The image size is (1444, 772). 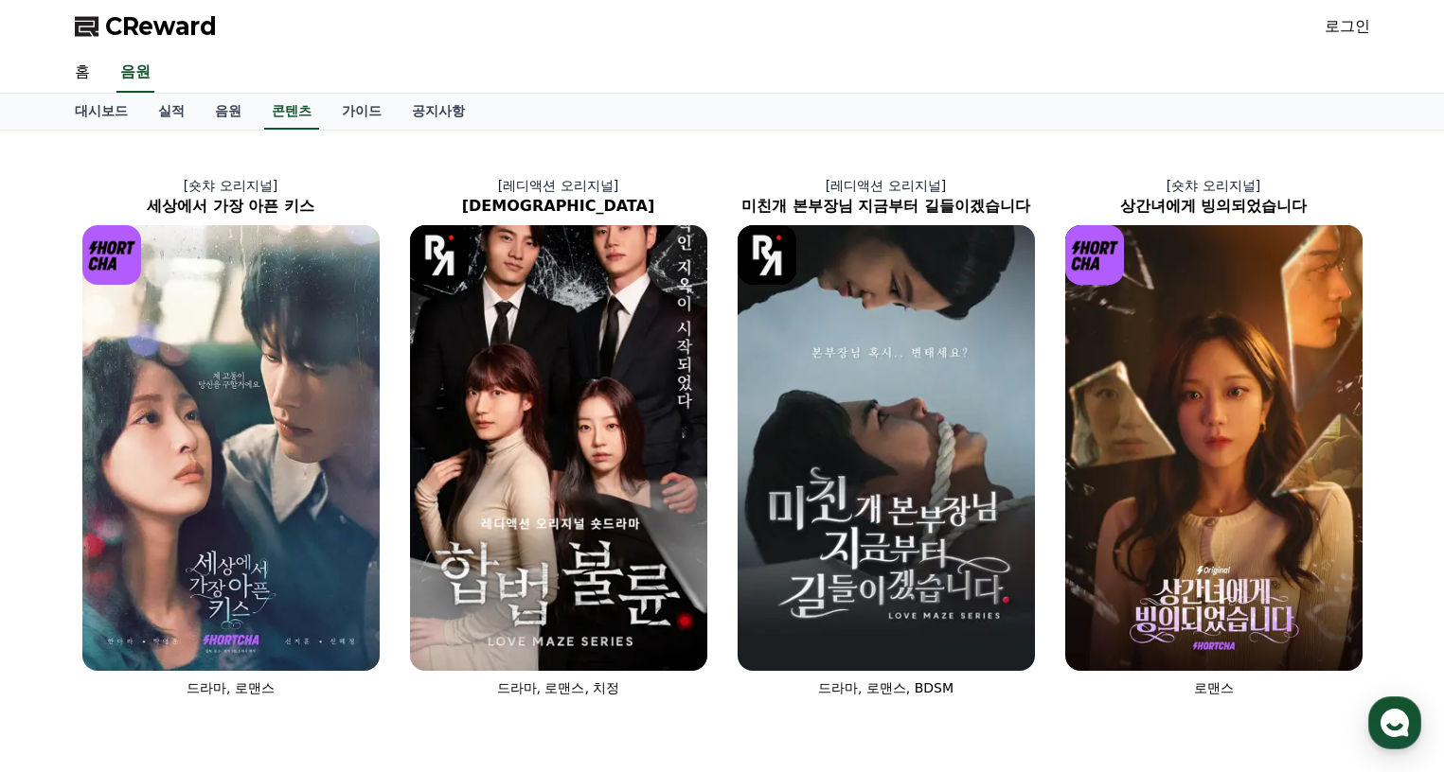 What do you see at coordinates (171, 112) in the screenshot?
I see `a: 실적` at bounding box center [171, 112].